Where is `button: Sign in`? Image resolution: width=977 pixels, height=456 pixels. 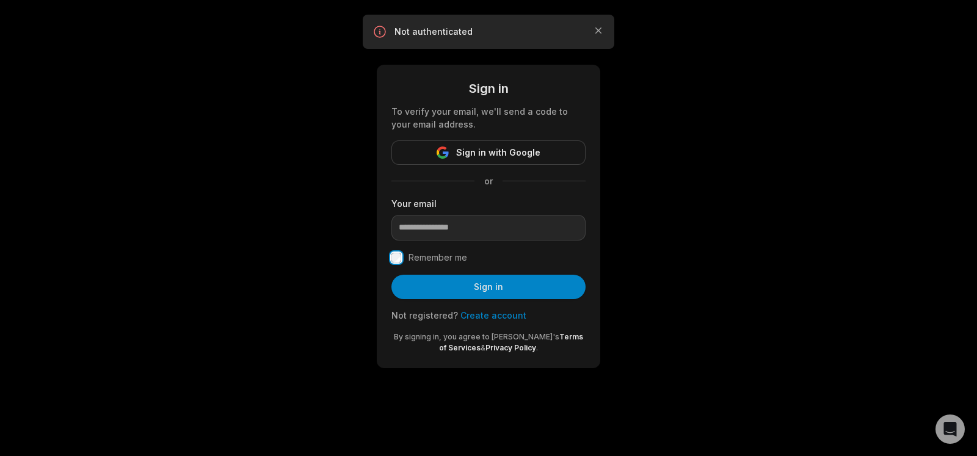 button: Sign in is located at coordinates (489, 287).